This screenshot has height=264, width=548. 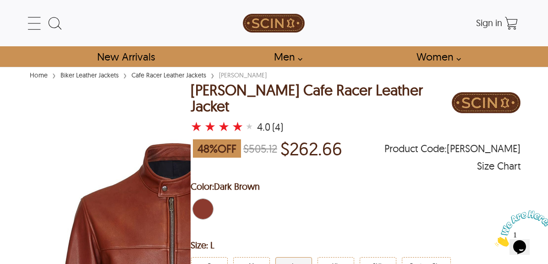 What do you see at coordinates (498, 166) in the screenshot?
I see `div: Size Chart` at bounding box center [498, 166].